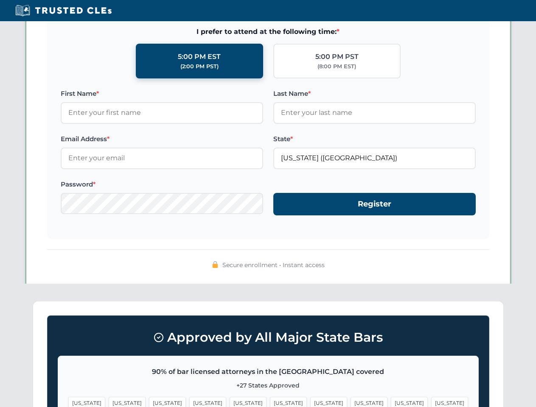 This screenshot has height=407, width=536. What do you see at coordinates (199, 57) in the screenshot?
I see `div: 5:00 PM EST` at bounding box center [199, 57].